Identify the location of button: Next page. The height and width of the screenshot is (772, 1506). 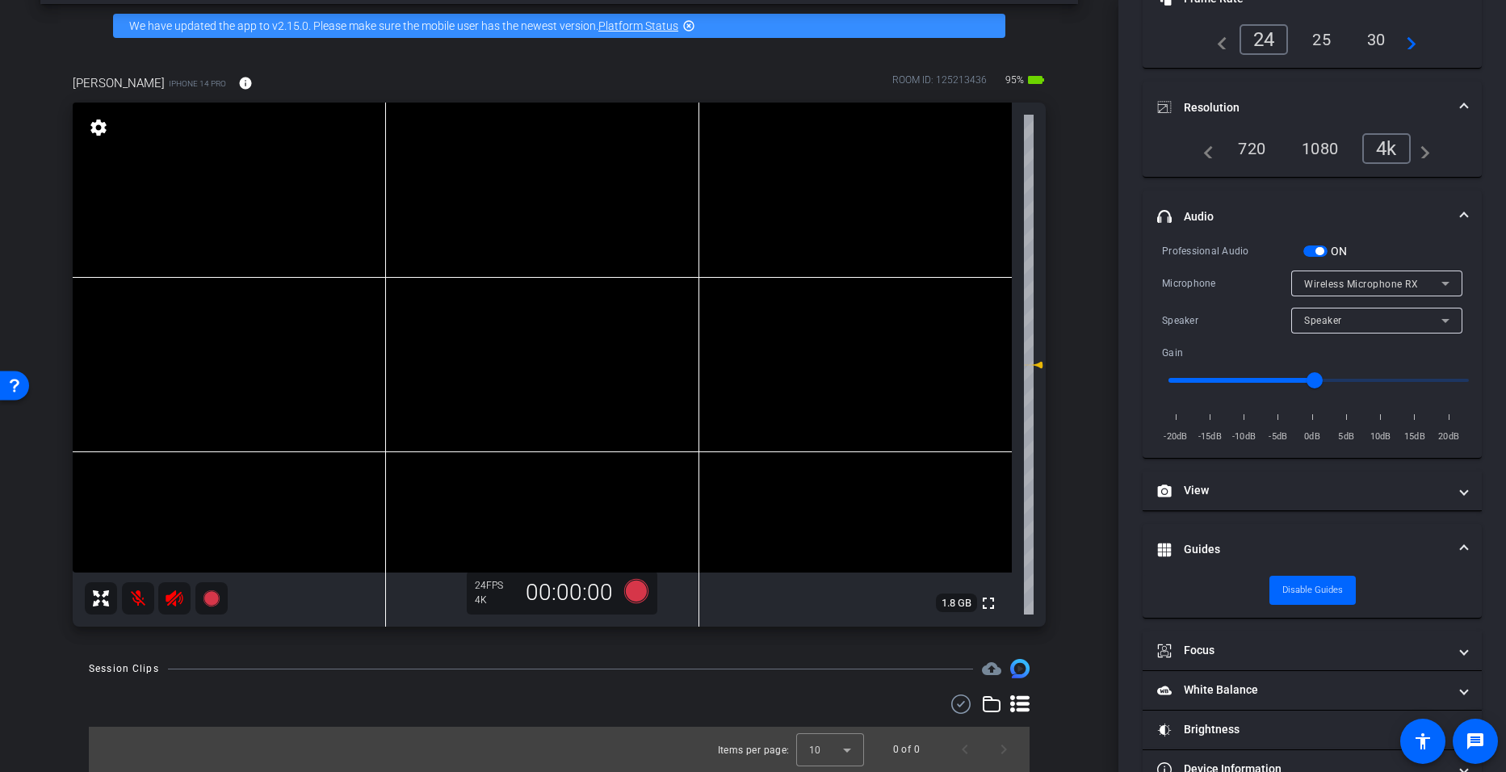
(1003, 749).